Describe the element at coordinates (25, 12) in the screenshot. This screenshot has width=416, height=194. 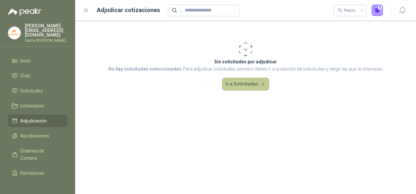
I see `img: Logo peakr` at that location.